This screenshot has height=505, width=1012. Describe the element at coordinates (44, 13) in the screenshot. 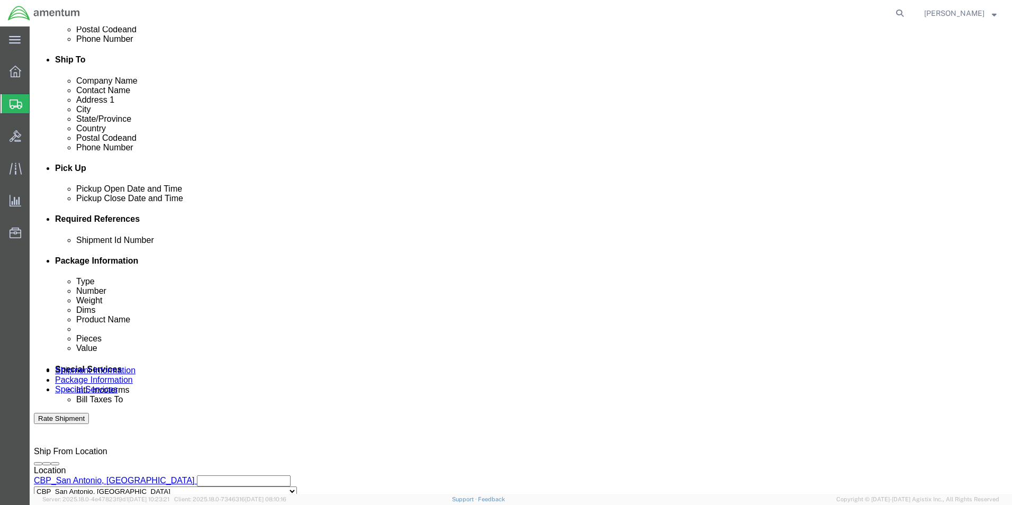

I see `img: logo` at that location.